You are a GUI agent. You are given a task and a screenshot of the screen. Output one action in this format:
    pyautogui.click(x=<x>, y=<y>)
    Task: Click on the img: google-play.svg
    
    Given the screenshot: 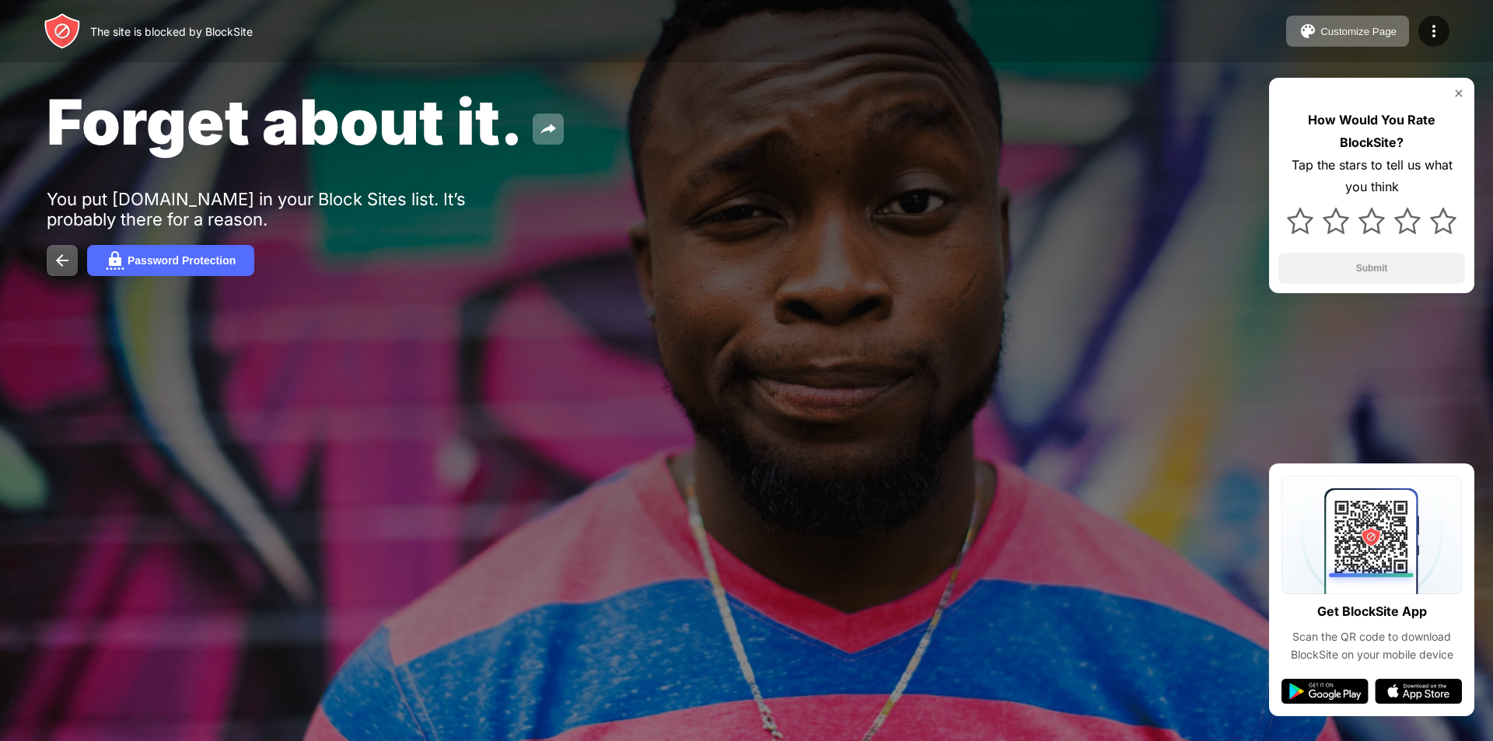 What is the action you would take?
    pyautogui.click(x=1325, y=691)
    